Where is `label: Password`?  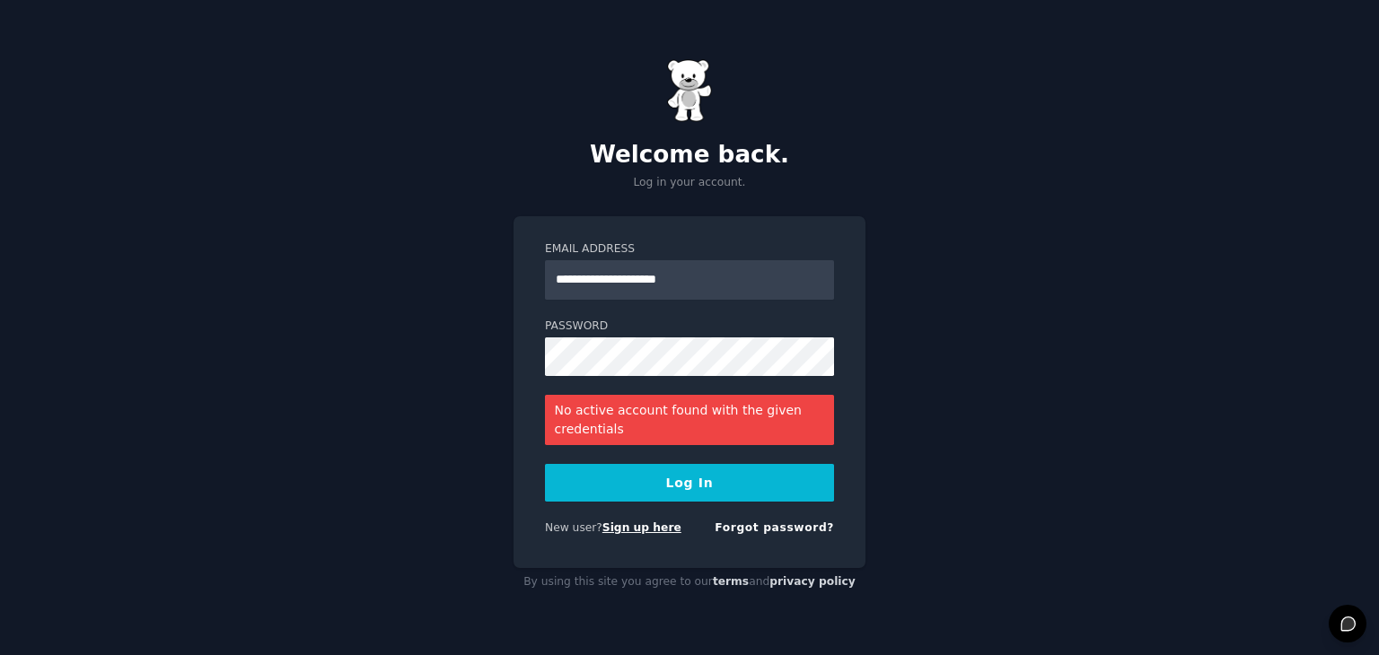
label: Password is located at coordinates (690, 327).